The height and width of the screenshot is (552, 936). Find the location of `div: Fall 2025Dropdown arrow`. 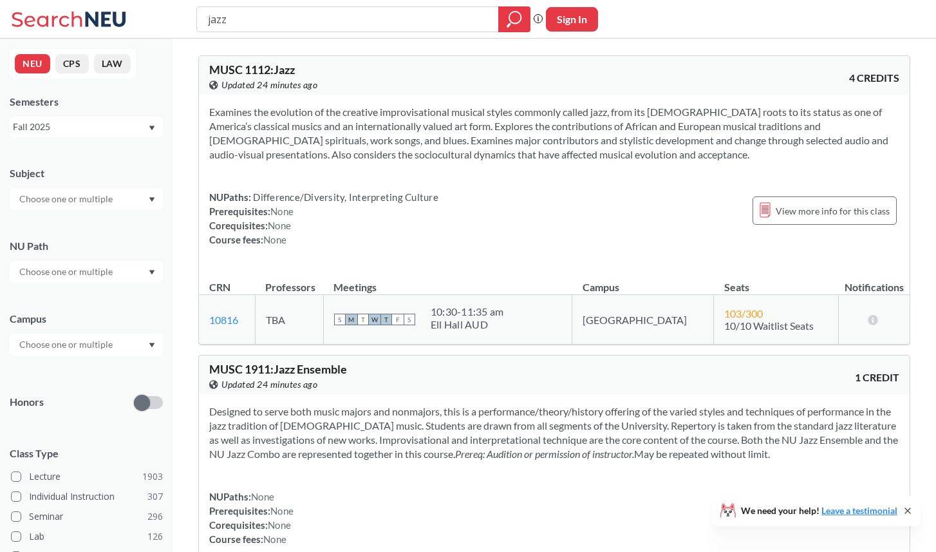

div: Fall 2025Dropdown arrow is located at coordinates (86, 127).